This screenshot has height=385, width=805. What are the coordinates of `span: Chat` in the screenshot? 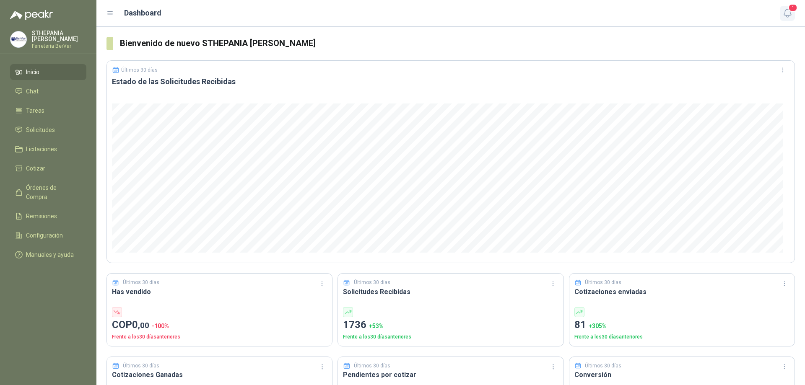 It's located at (32, 91).